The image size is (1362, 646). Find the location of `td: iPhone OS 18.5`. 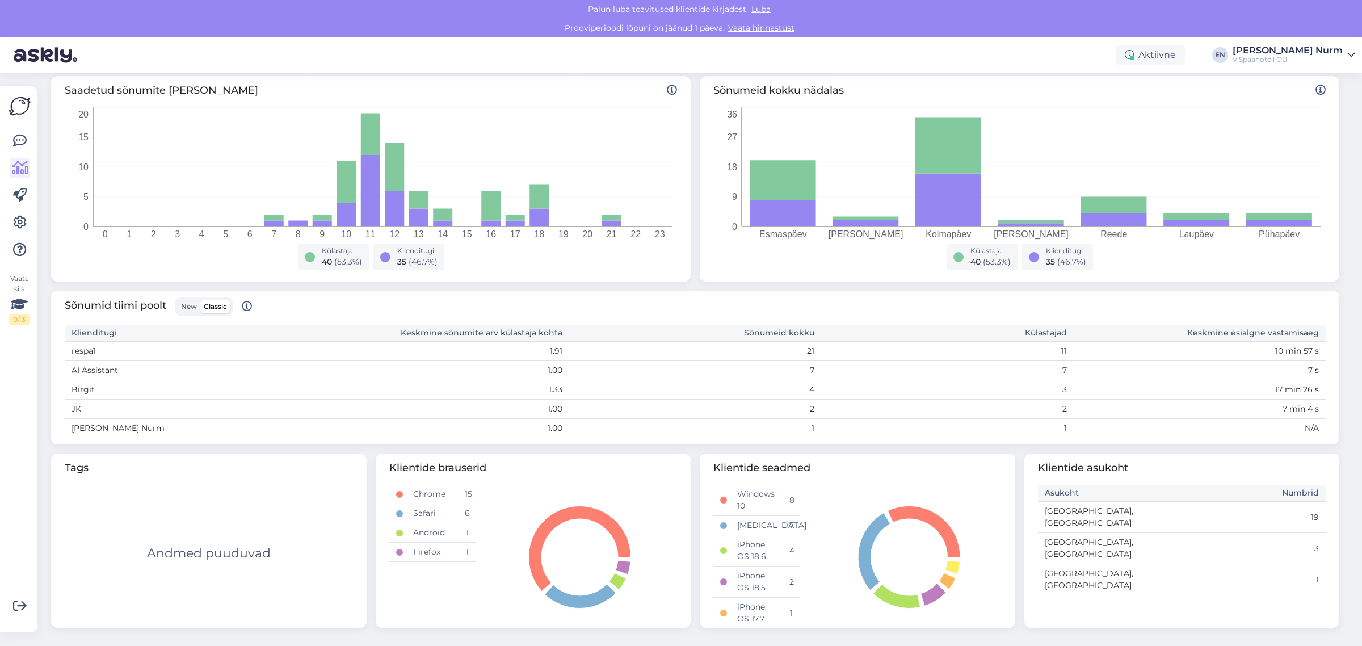

td: iPhone OS 18.5 is located at coordinates (756, 582).